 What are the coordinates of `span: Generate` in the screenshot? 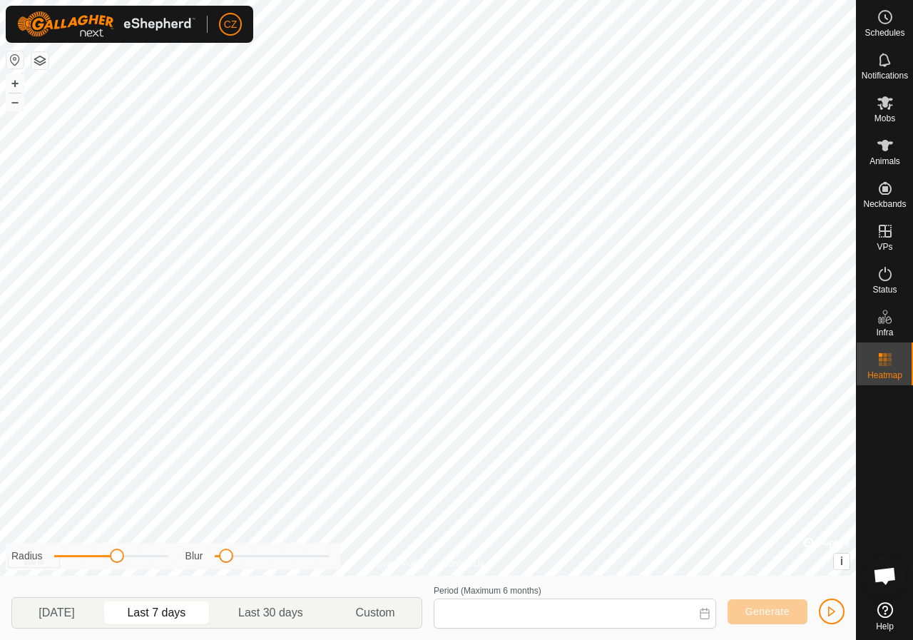 It's located at (767, 611).